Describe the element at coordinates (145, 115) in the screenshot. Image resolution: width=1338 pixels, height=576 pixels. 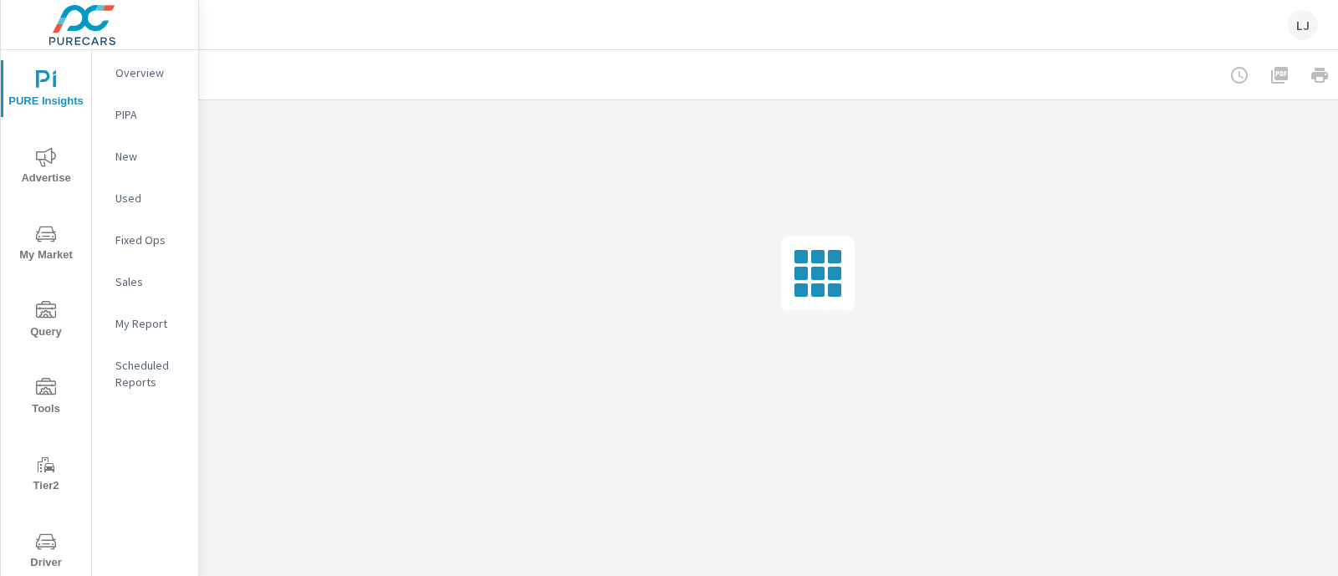
I see `div: PIPA` at that location.